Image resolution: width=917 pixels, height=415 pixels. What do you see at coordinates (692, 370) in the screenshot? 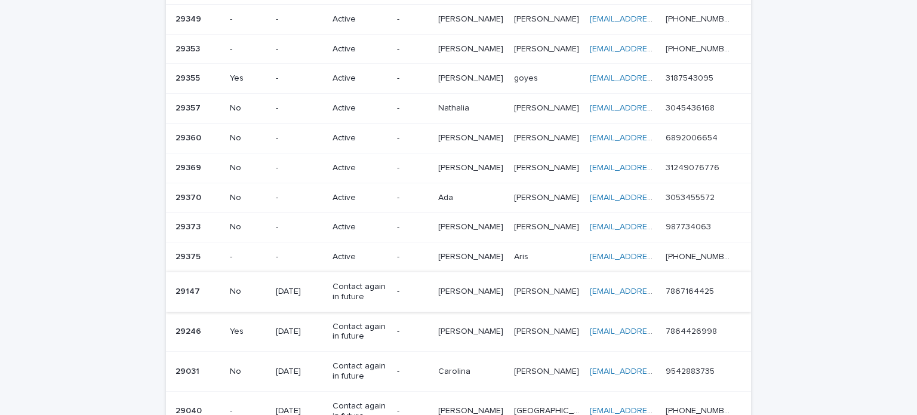
I see `p: 9542883735` at bounding box center [692, 370].